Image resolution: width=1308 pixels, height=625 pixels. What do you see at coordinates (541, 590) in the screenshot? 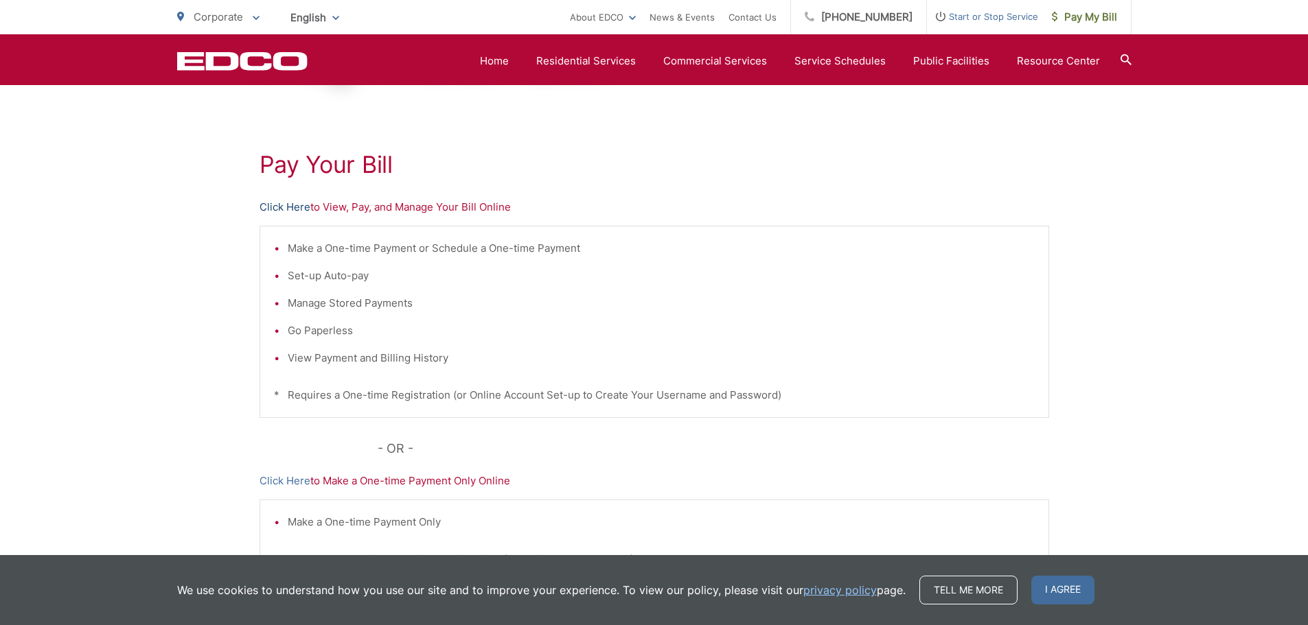
I see `p: We use cookies to understand how you use our site and to improve your experience. To view our pol...` at bounding box center [541, 590].